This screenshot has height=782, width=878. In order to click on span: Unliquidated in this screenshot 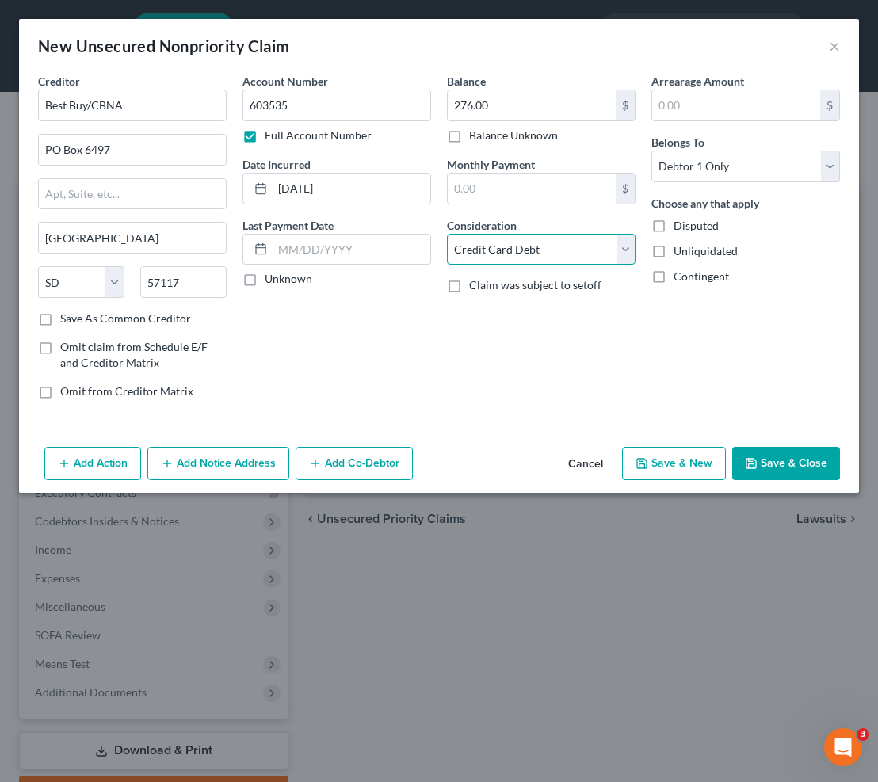, I will do `click(705, 250)`.